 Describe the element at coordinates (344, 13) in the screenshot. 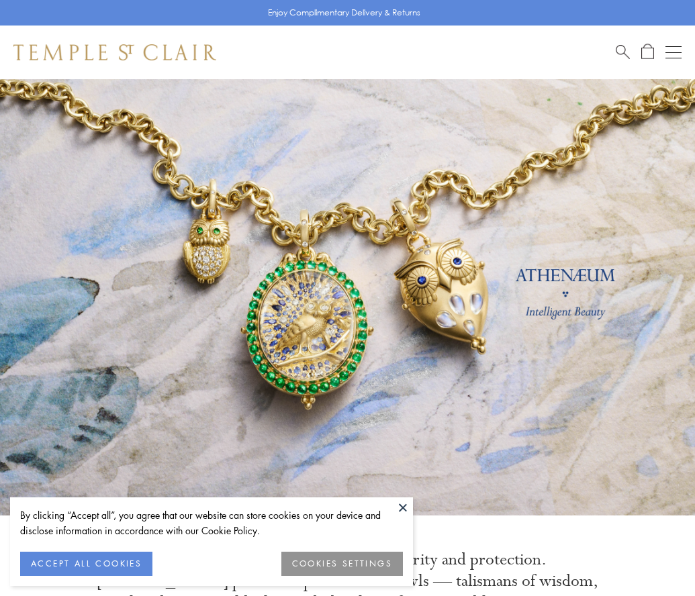

I see `p: Enjoy Complimentary Delivery & Returns` at that location.